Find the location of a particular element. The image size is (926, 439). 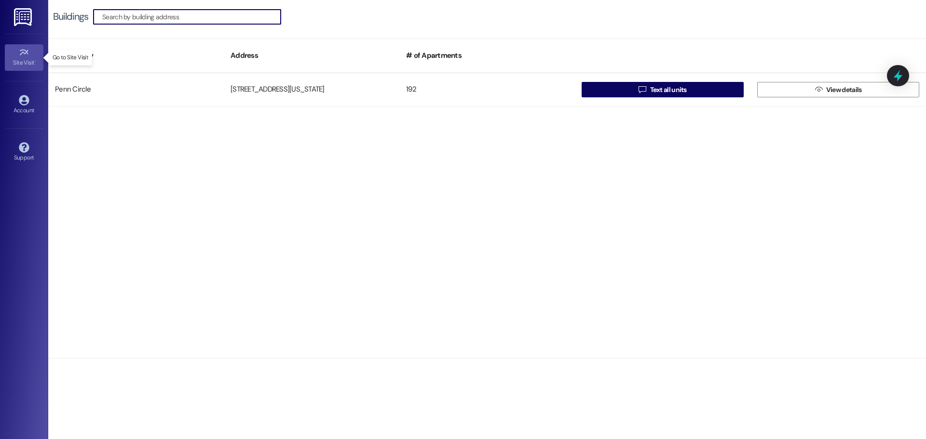

a: Support is located at coordinates (24, 152).